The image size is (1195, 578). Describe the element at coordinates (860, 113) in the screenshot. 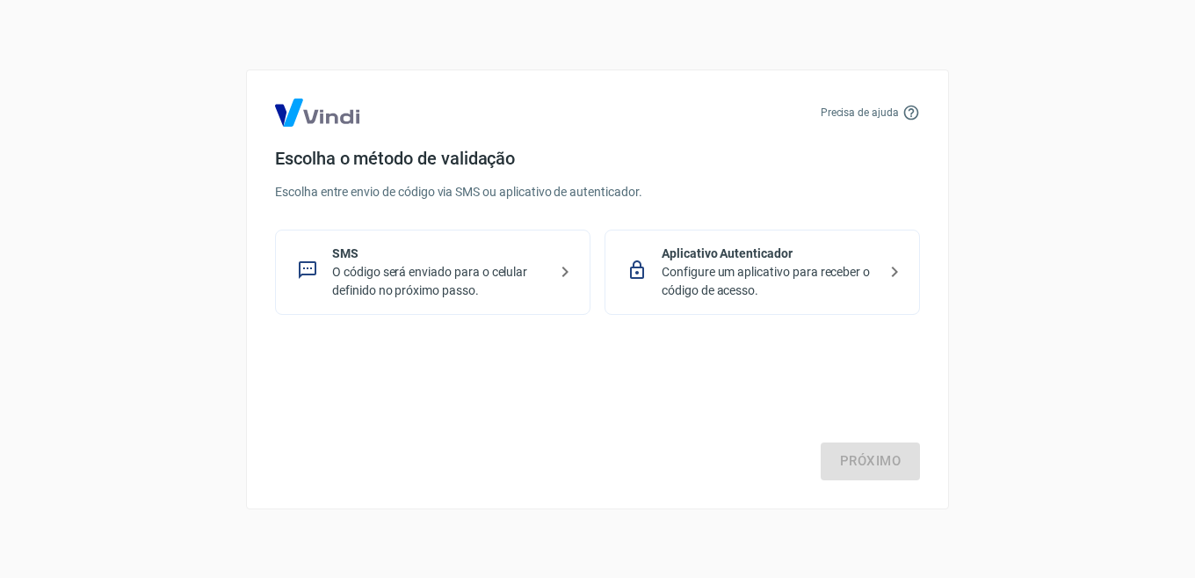

I see `p: Precisa de ajuda` at that location.